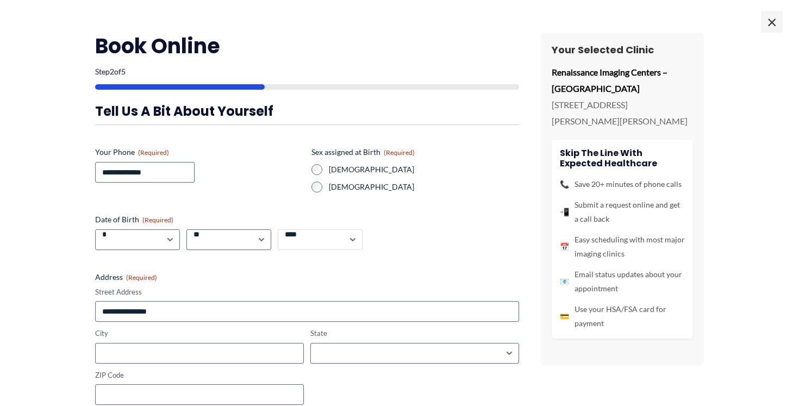 The width and height of the screenshot is (799, 406). What do you see at coordinates (200, 375) in the screenshot?
I see `label: ZIP Code` at bounding box center [200, 375].